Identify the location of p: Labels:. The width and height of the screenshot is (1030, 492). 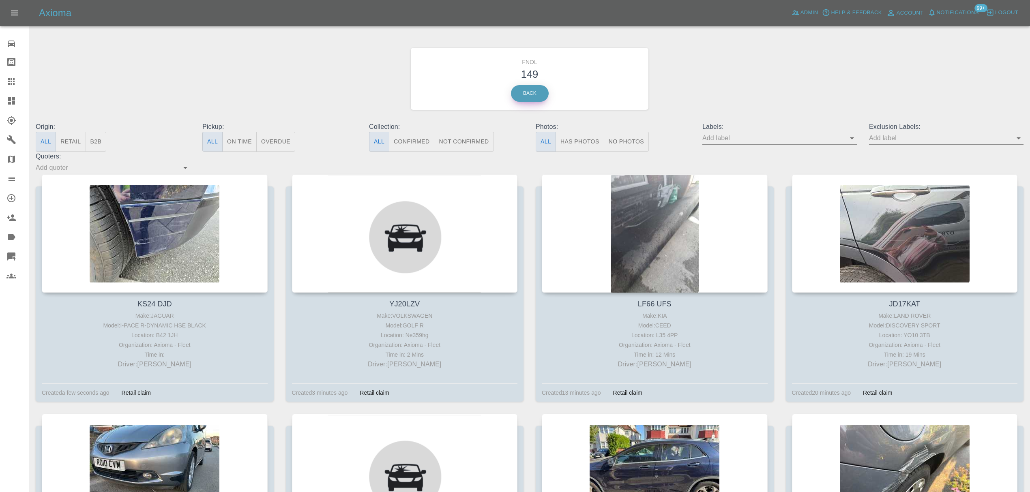
(779, 127).